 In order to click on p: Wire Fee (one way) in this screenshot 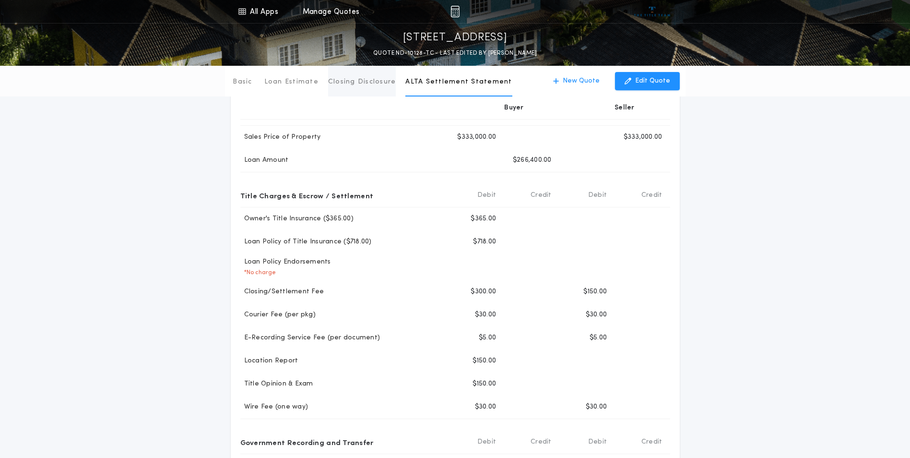, I will do `click(275, 407)`.